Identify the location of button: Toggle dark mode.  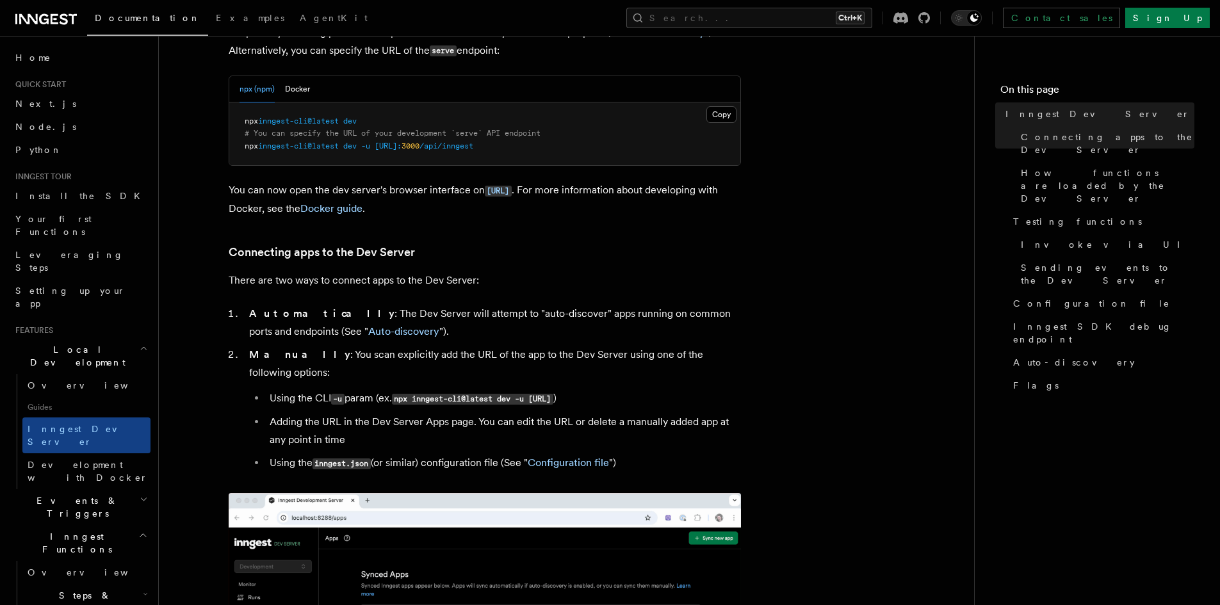
(966, 18).